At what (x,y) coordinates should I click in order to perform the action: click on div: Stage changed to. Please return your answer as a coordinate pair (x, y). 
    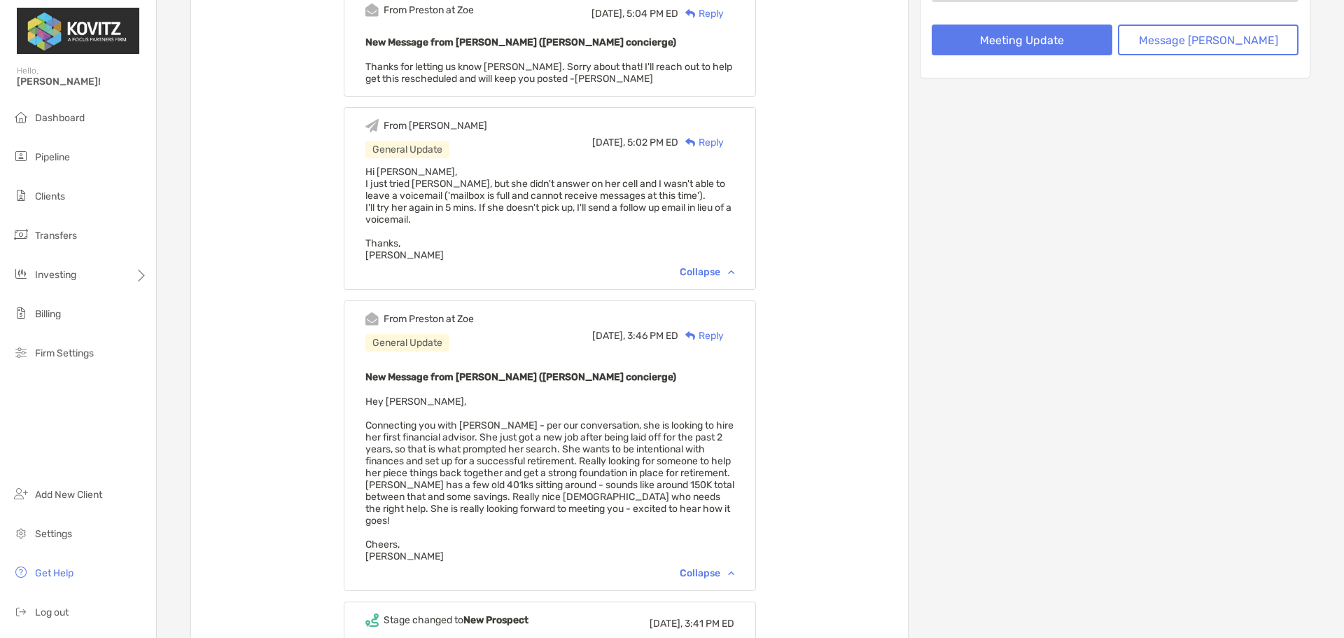
    Looking at the image, I should click on (456, 619).